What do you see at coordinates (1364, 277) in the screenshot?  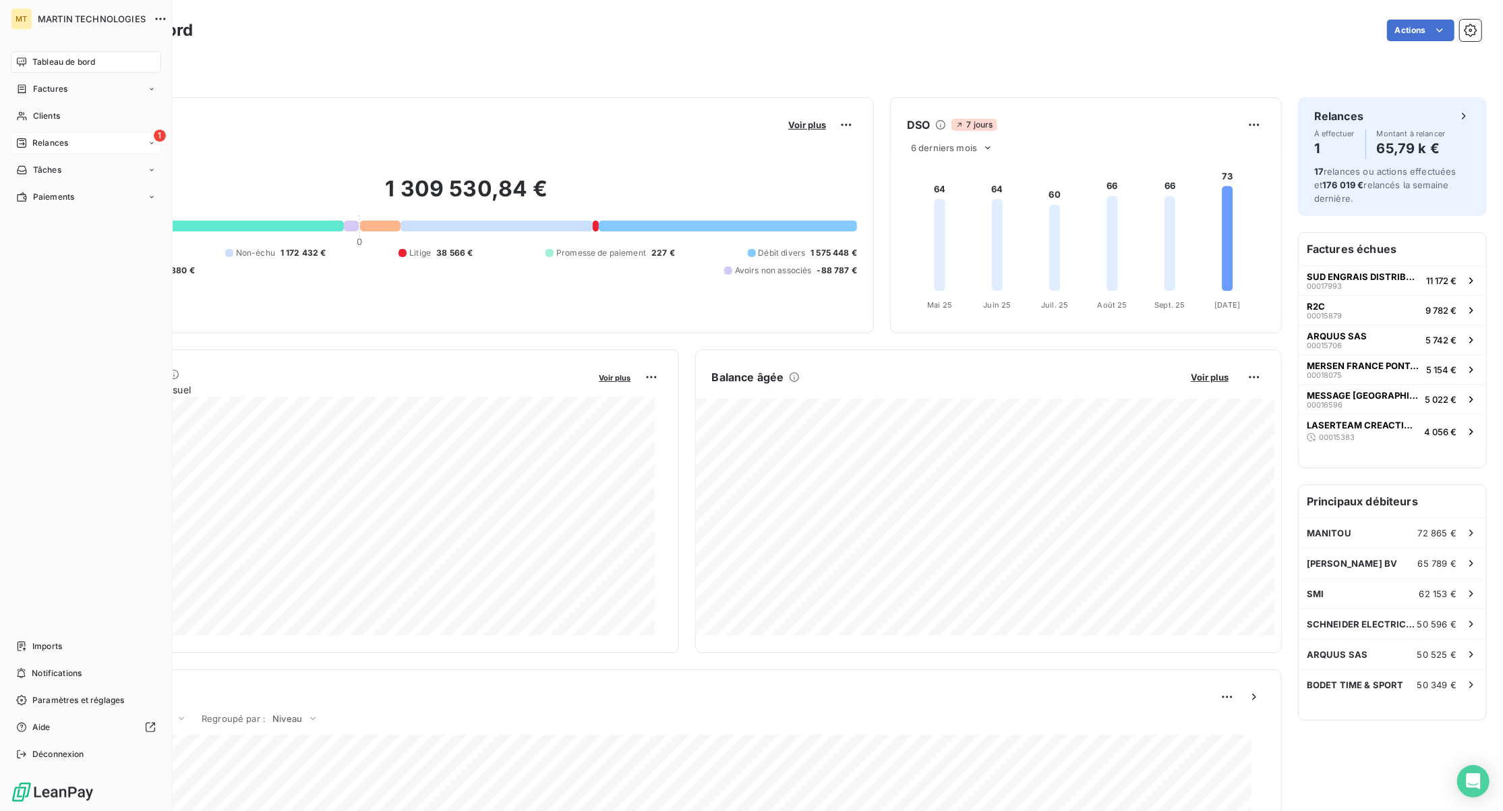 I see `span: SUD ENGRAIS DISTRIBUTION` at bounding box center [1364, 277].